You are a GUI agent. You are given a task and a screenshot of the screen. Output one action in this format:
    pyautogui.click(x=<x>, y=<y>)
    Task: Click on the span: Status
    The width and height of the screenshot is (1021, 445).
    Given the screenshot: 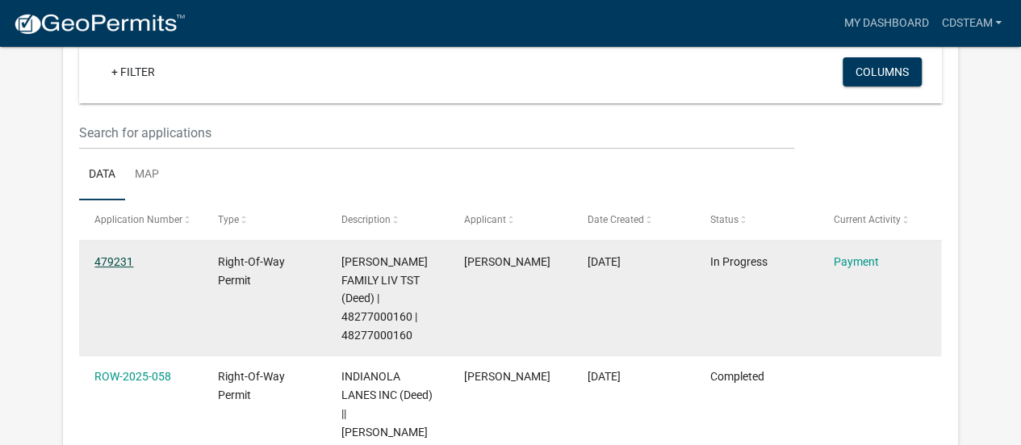 What is the action you would take?
    pyautogui.click(x=724, y=220)
    